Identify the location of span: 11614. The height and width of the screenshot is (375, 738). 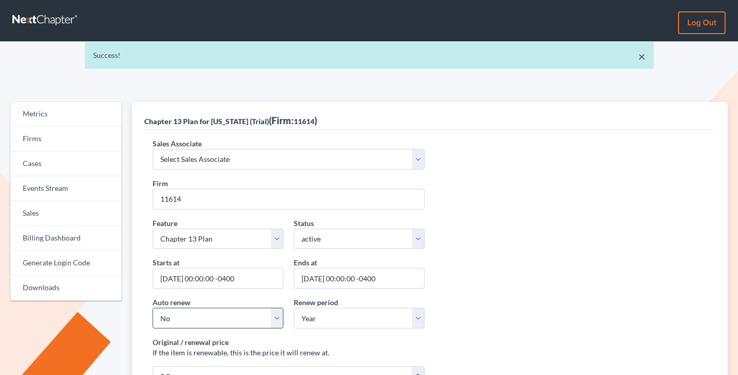
(304, 121).